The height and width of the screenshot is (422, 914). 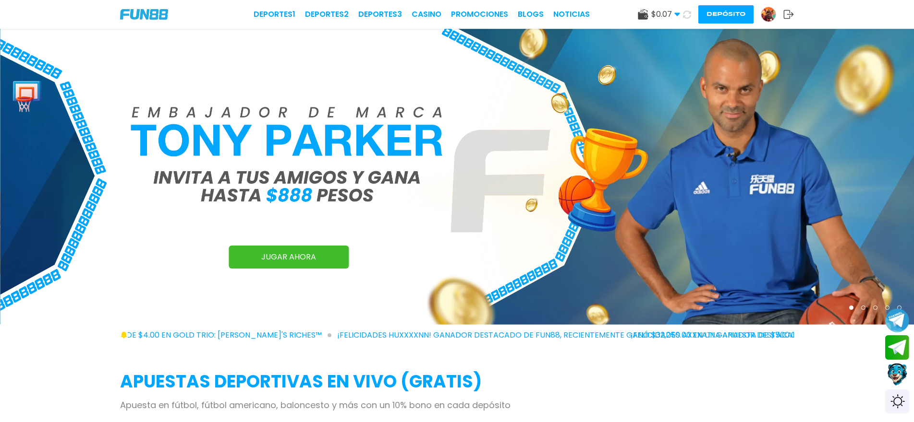 What do you see at coordinates (530, 14) in the screenshot?
I see `a: BLOGS` at bounding box center [530, 14].